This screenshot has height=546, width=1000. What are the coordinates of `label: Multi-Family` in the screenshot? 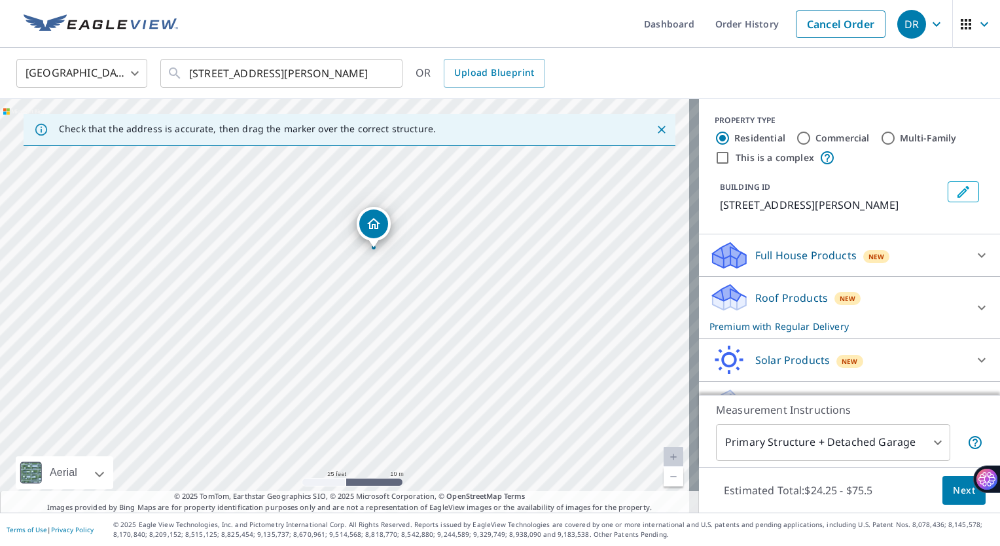 It's located at (928, 138).